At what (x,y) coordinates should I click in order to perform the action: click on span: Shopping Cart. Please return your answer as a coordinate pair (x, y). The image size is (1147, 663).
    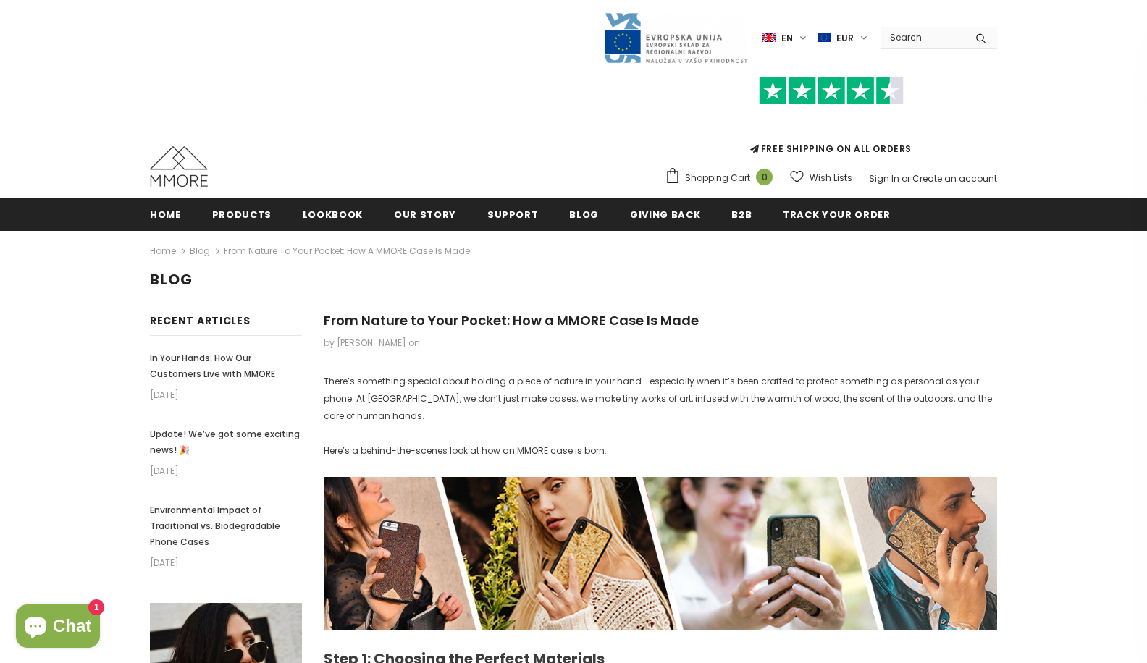
    Looking at the image, I should click on (718, 178).